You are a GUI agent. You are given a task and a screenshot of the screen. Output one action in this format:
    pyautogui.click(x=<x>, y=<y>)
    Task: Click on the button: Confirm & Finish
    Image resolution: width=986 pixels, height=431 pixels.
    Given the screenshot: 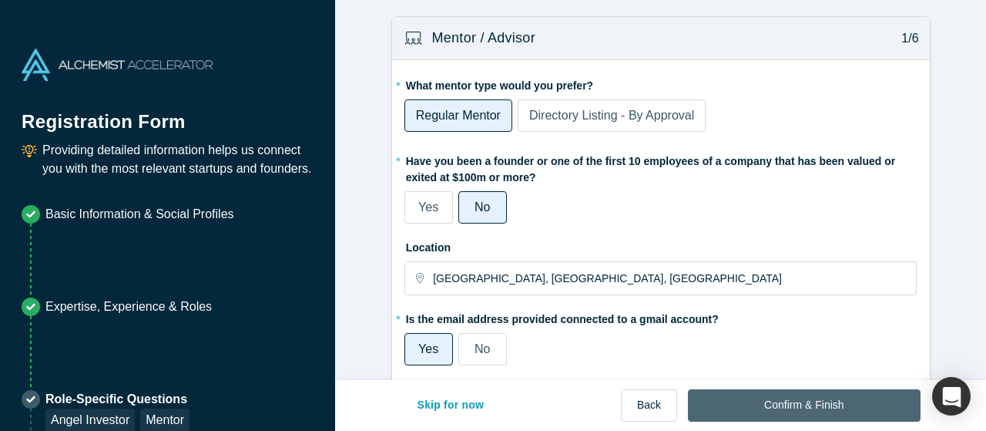 What is the action you would take?
    pyautogui.click(x=803, y=405)
    